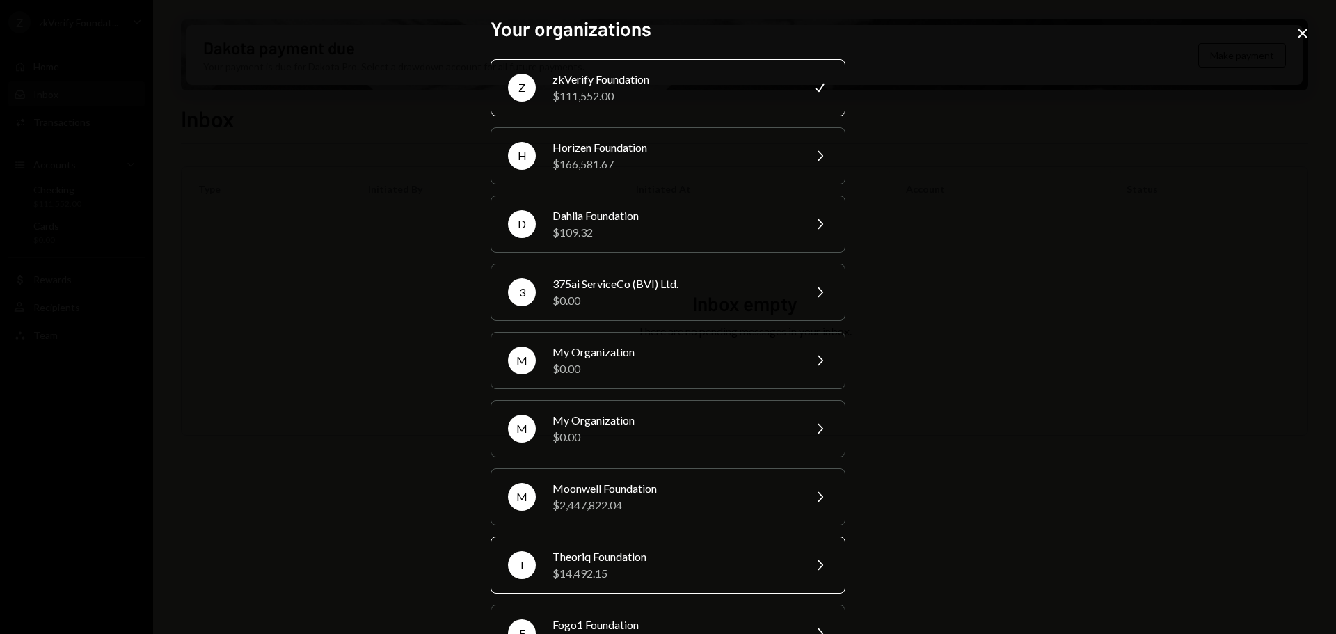  What do you see at coordinates (674, 232) in the screenshot?
I see `div: $109.32` at bounding box center [674, 232].